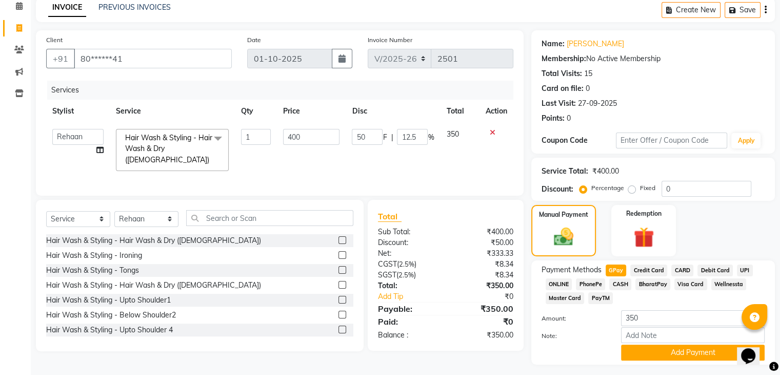 Image resolution: width=780 pixels, height=375 pixels. I want to click on a: x, so click(211, 160).